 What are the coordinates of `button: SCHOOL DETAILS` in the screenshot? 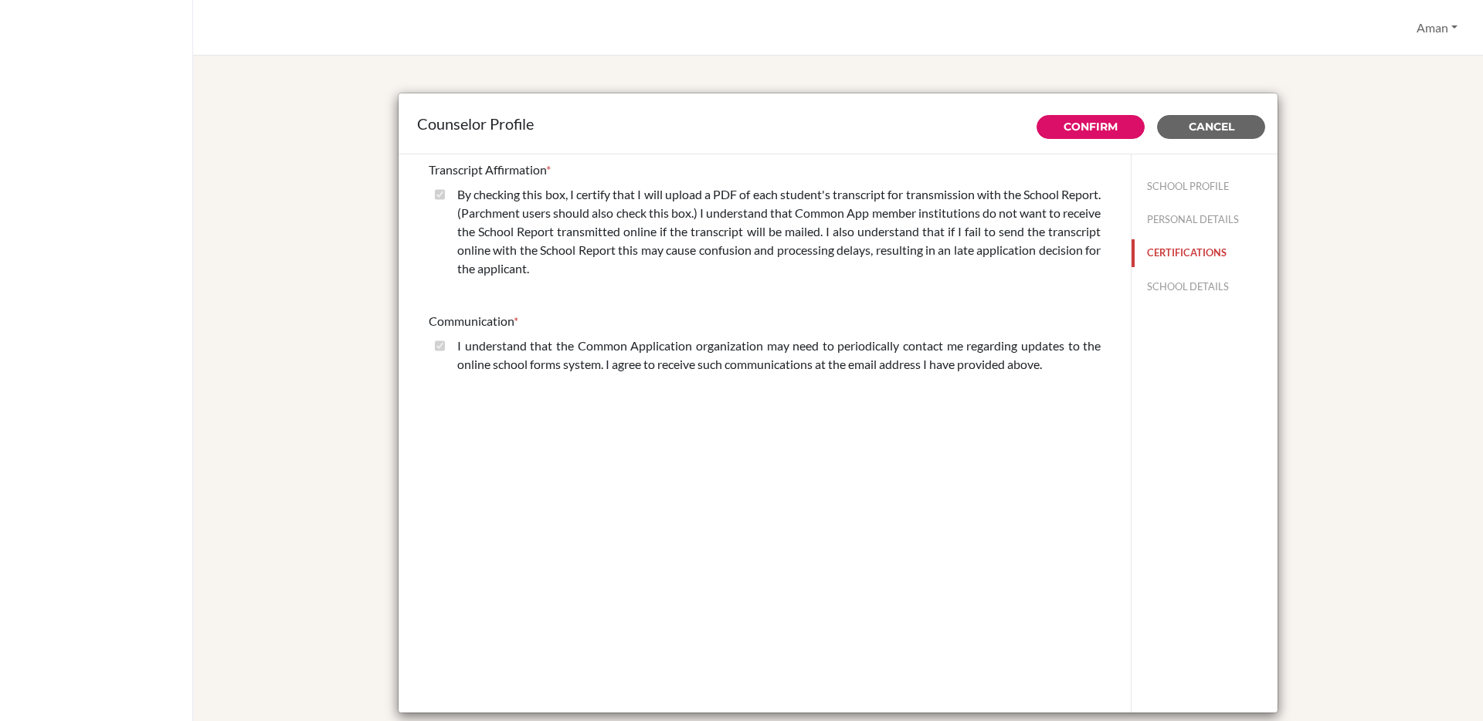 It's located at (1204, 287).